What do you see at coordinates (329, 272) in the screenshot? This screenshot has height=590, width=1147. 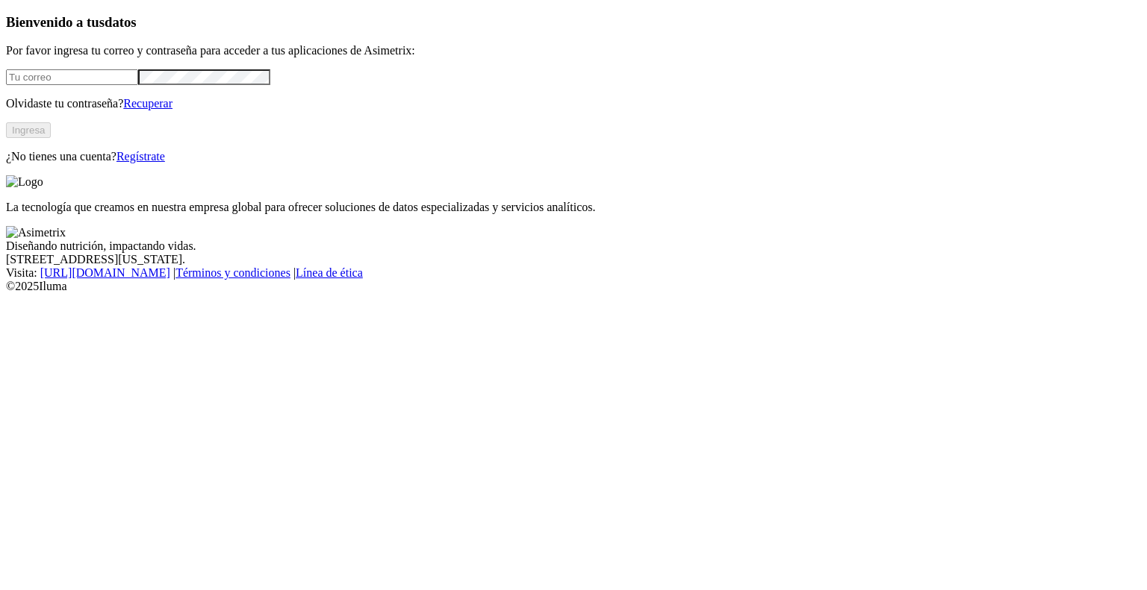 I see `a: Línea de ética` at bounding box center [329, 272].